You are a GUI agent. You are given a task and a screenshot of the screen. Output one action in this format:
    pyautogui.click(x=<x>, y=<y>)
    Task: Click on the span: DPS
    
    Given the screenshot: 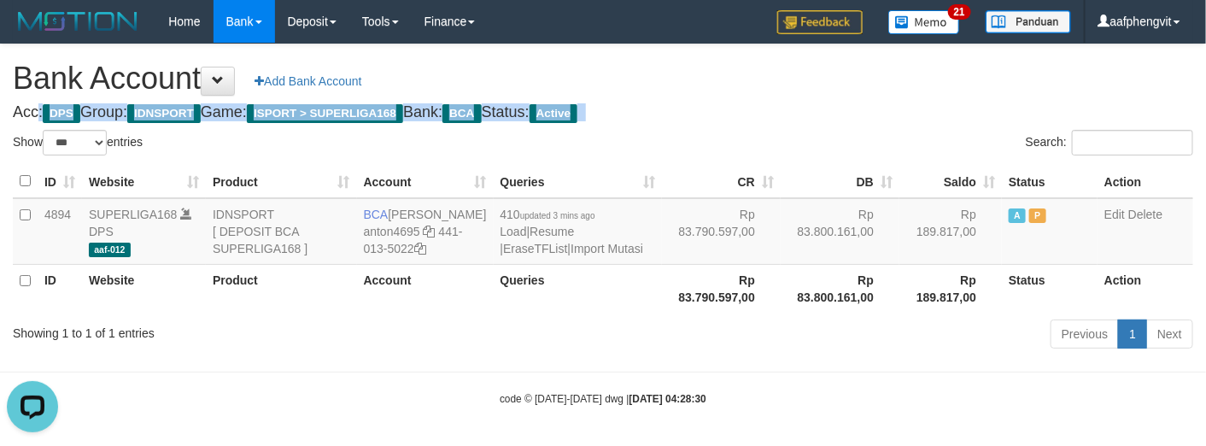 What is the action you would take?
    pyautogui.click(x=61, y=114)
    